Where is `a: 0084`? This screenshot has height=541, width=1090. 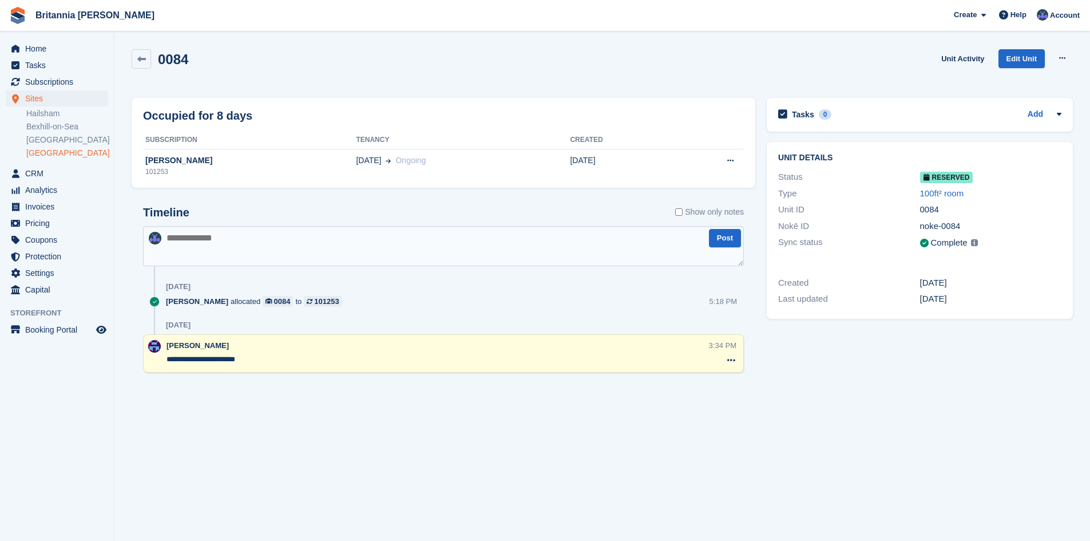 a: 0084 is located at coordinates (278, 301).